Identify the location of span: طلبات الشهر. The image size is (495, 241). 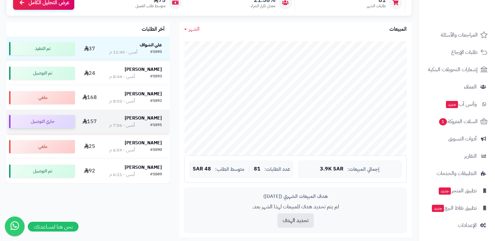
(376, 6).